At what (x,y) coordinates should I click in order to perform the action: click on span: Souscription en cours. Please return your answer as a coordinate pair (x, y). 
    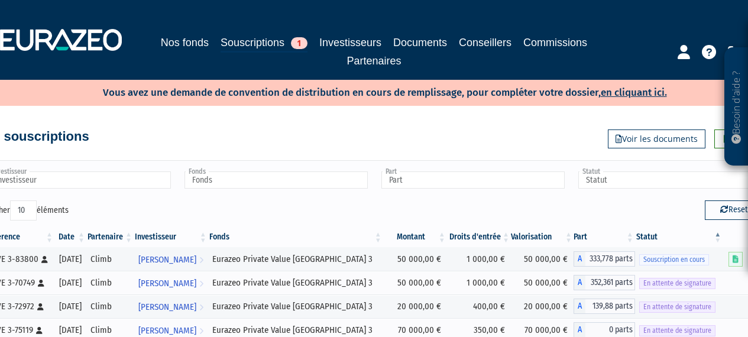
    Looking at the image, I should click on (675, 260).